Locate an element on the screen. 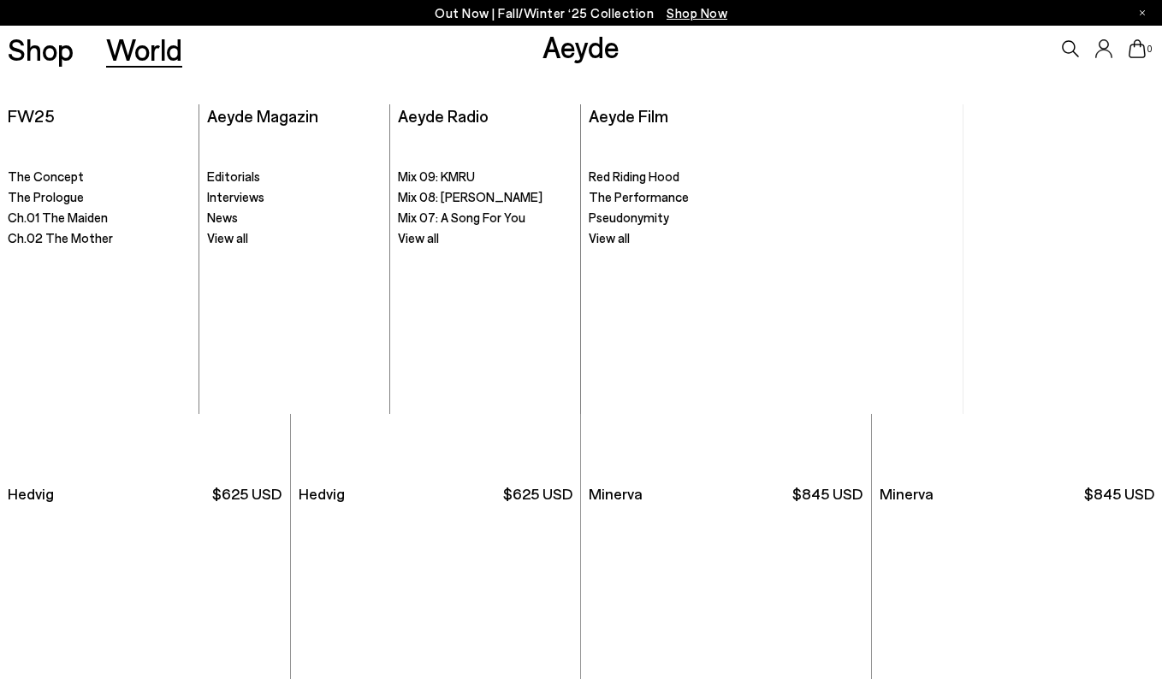  a: Pseudonymity is located at coordinates (676, 218).